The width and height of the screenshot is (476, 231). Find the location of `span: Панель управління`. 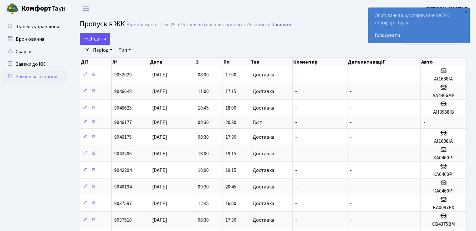

span: Панель управління is located at coordinates (38, 27).